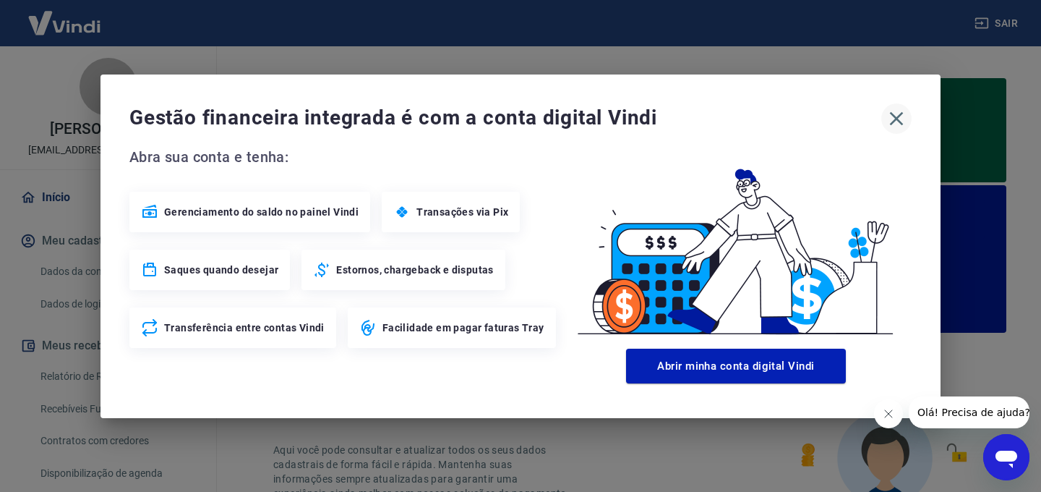  Describe the element at coordinates (221, 270) in the screenshot. I see `span: Saques quando desejar` at that location.